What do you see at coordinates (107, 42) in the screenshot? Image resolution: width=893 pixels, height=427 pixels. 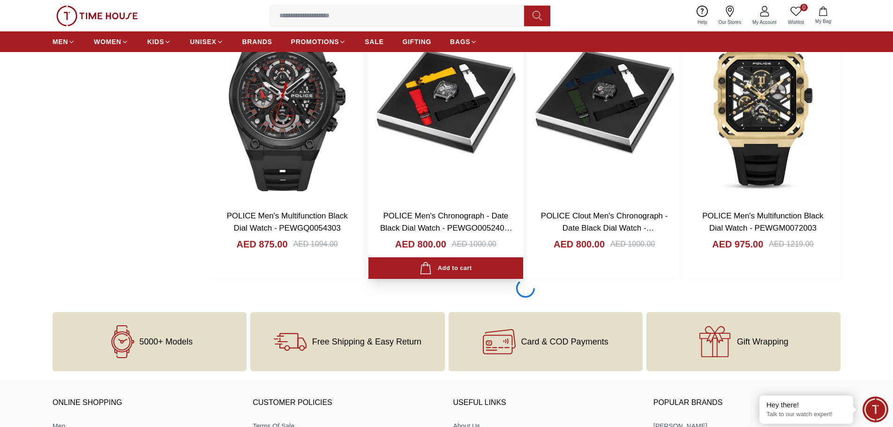 I see `span: WOMEN` at bounding box center [107, 42].